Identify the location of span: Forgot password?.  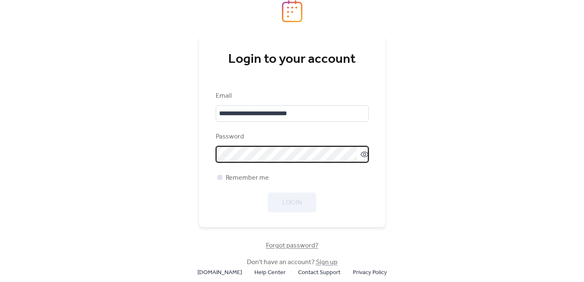
(292, 246).